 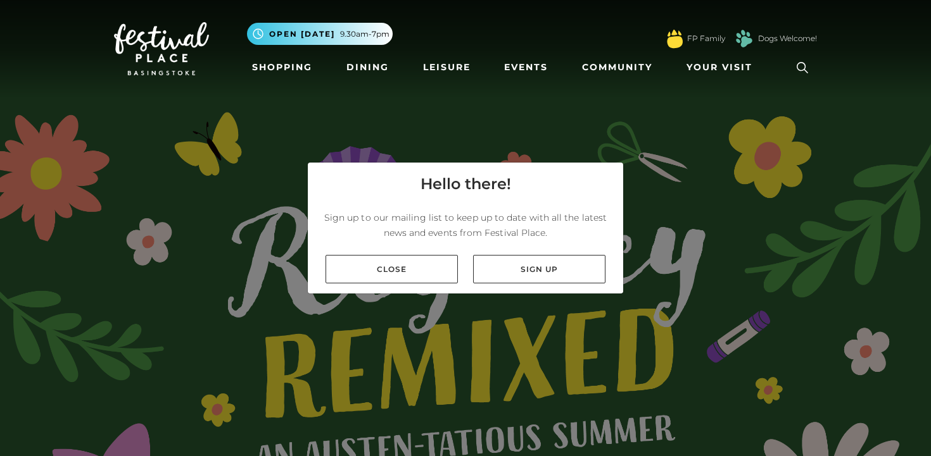 I want to click on h4: Hello there!, so click(x=465, y=184).